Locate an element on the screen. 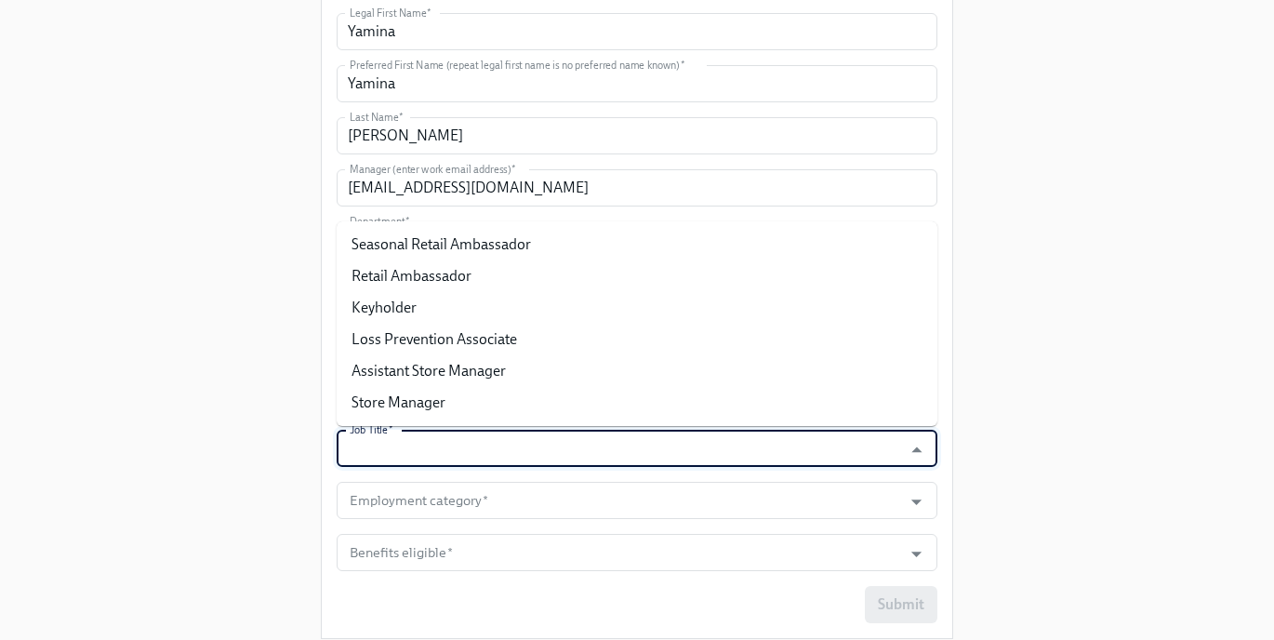 The height and width of the screenshot is (640, 1274). li: Retail Ambassador is located at coordinates (637, 276).